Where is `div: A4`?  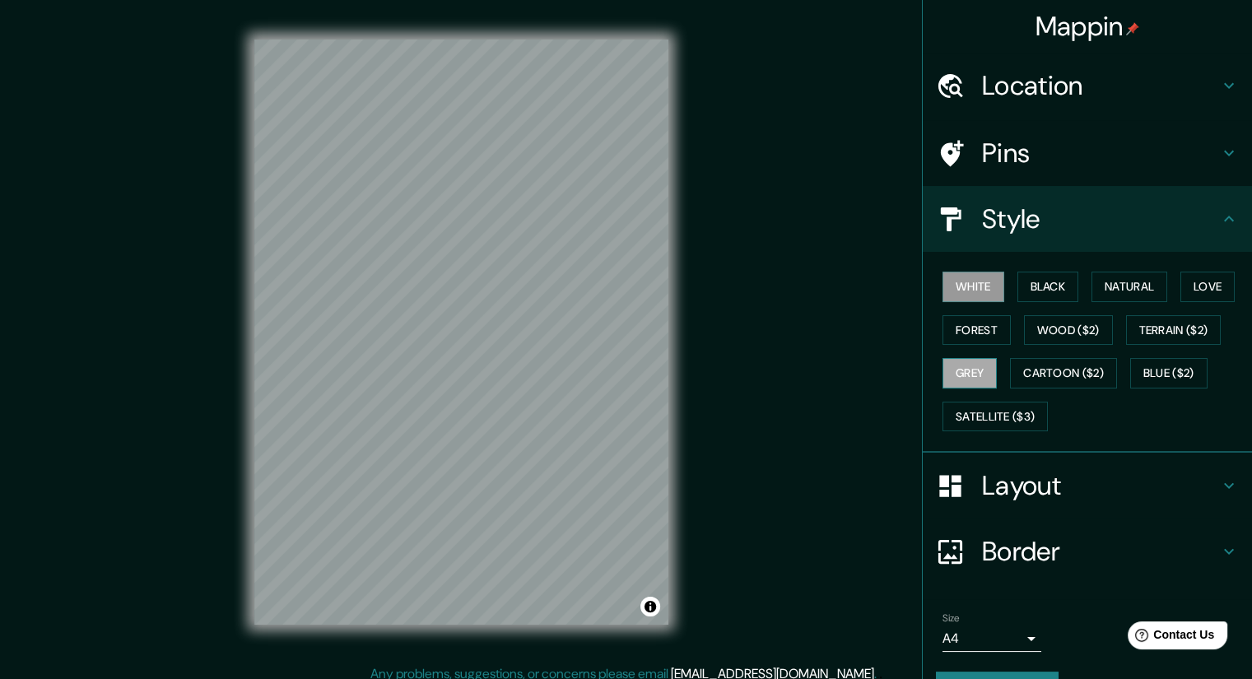
div: A4 is located at coordinates (992, 639).